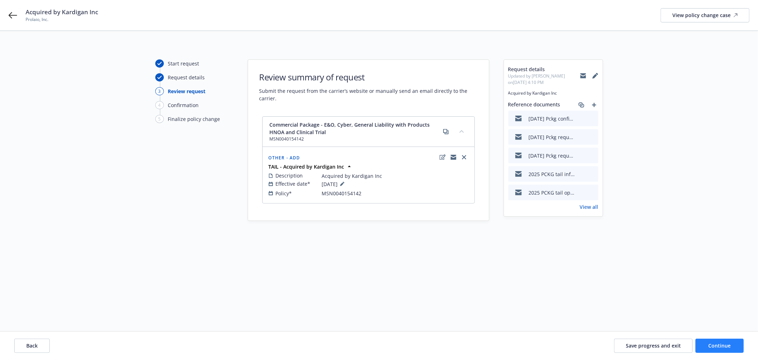  Describe the element at coordinates (446, 132) in the screenshot. I see `span: copy` at that location.